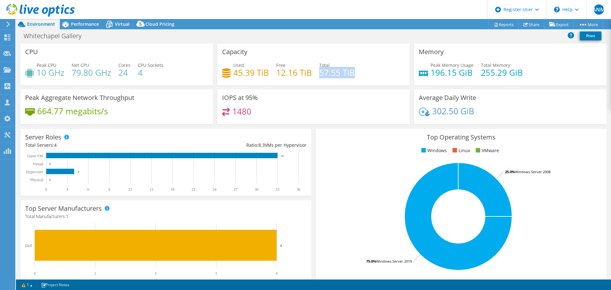 This screenshot has height=290, width=611. I want to click on h4: 664.77 megabits/s, so click(73, 111).